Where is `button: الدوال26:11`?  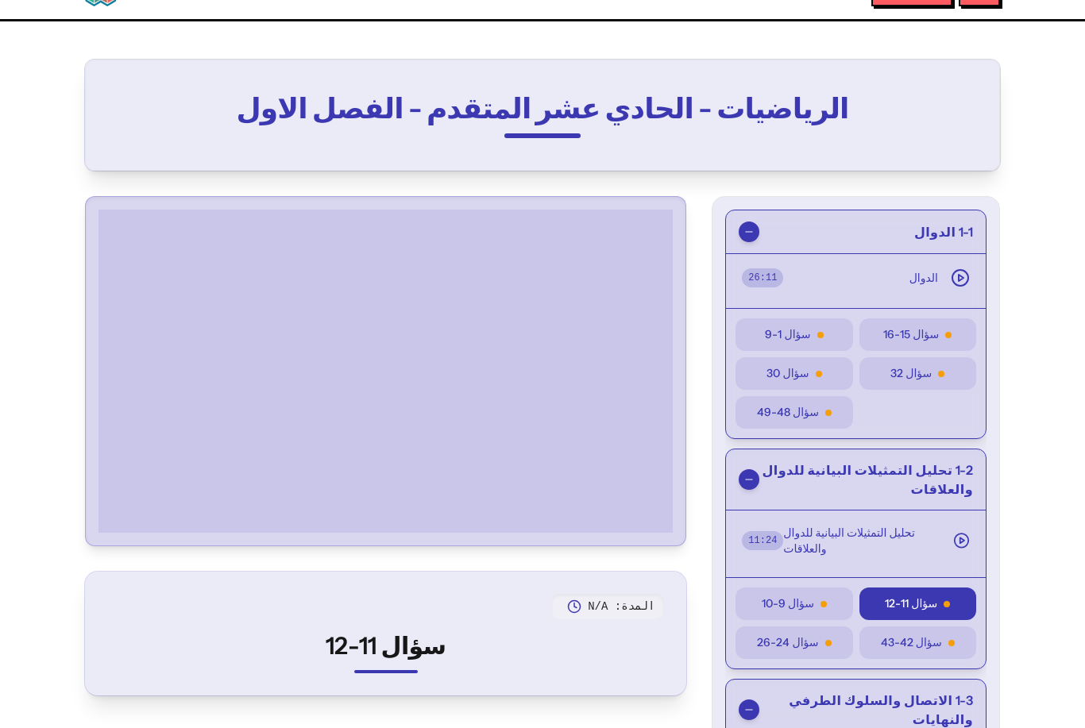 button: الدوال26:11 is located at coordinates (856, 279).